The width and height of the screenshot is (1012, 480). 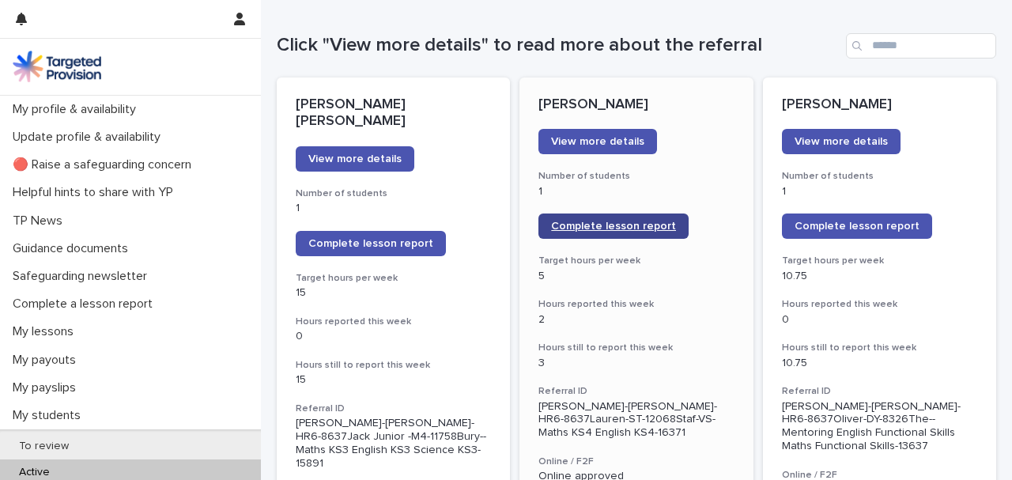 What do you see at coordinates (77, 109) in the screenshot?
I see `p: My profile & availability` at bounding box center [77, 109].